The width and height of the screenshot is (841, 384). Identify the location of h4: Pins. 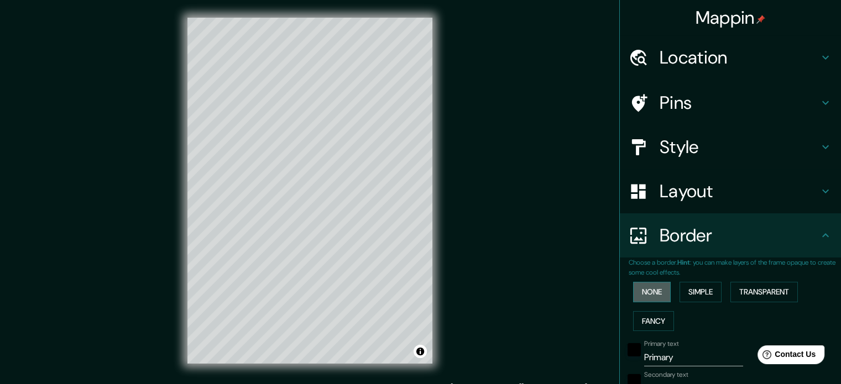
(739, 103).